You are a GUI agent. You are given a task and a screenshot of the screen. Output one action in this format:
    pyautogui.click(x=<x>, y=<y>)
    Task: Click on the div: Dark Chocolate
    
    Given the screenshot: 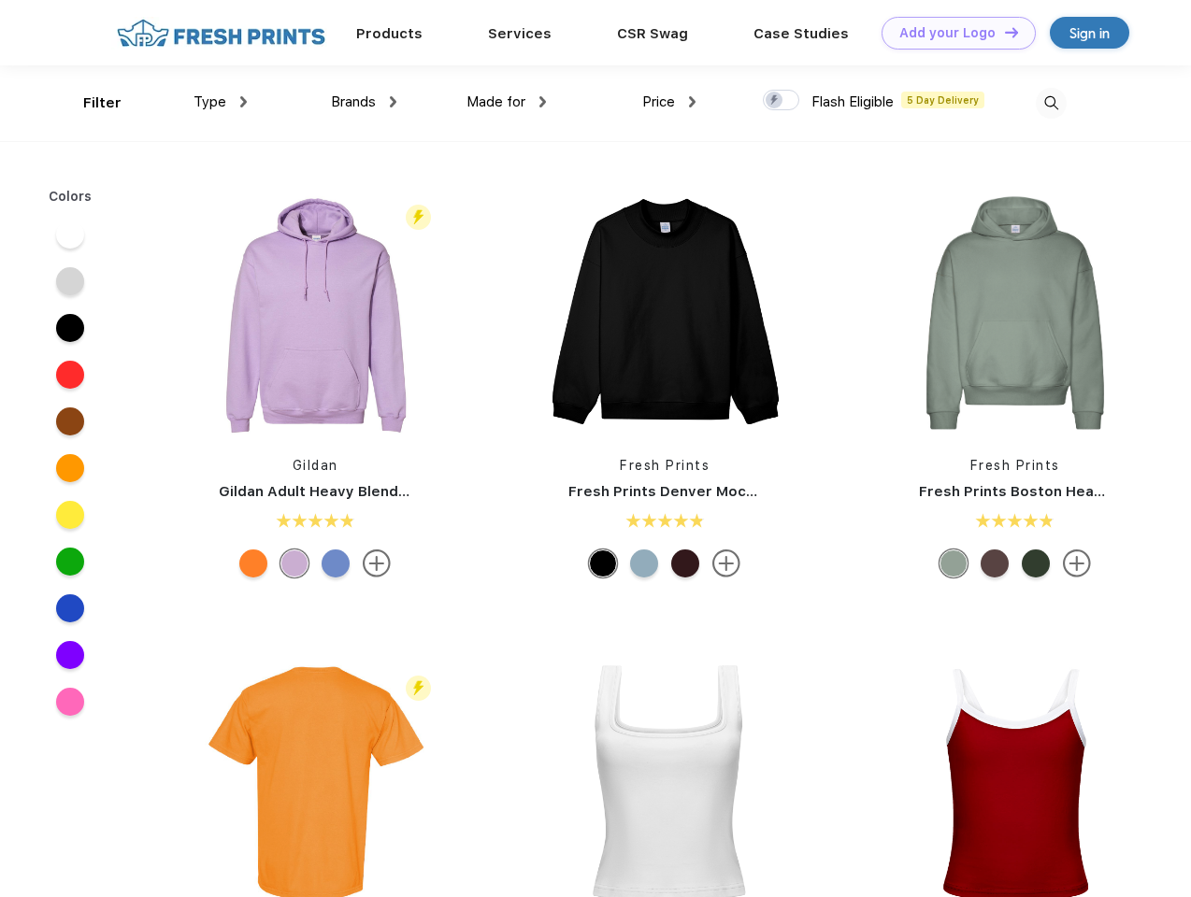 What is the action you would take?
    pyautogui.click(x=995, y=564)
    